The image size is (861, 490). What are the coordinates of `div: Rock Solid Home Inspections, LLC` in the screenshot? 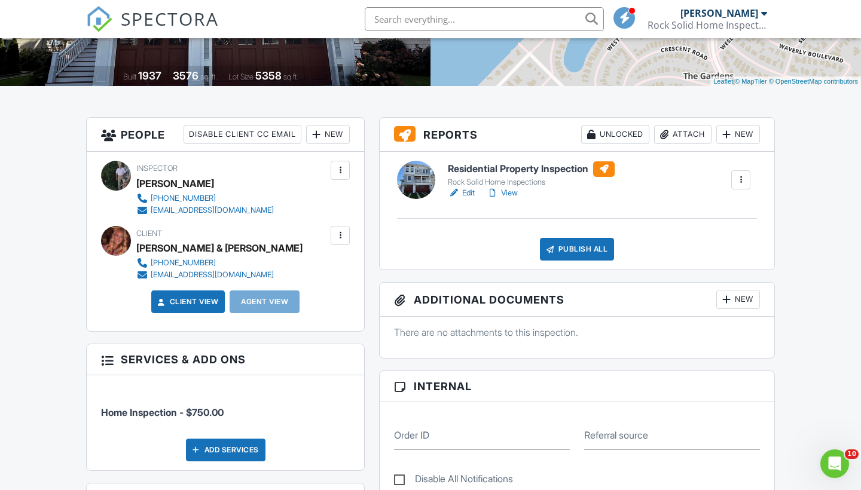 It's located at (707, 25).